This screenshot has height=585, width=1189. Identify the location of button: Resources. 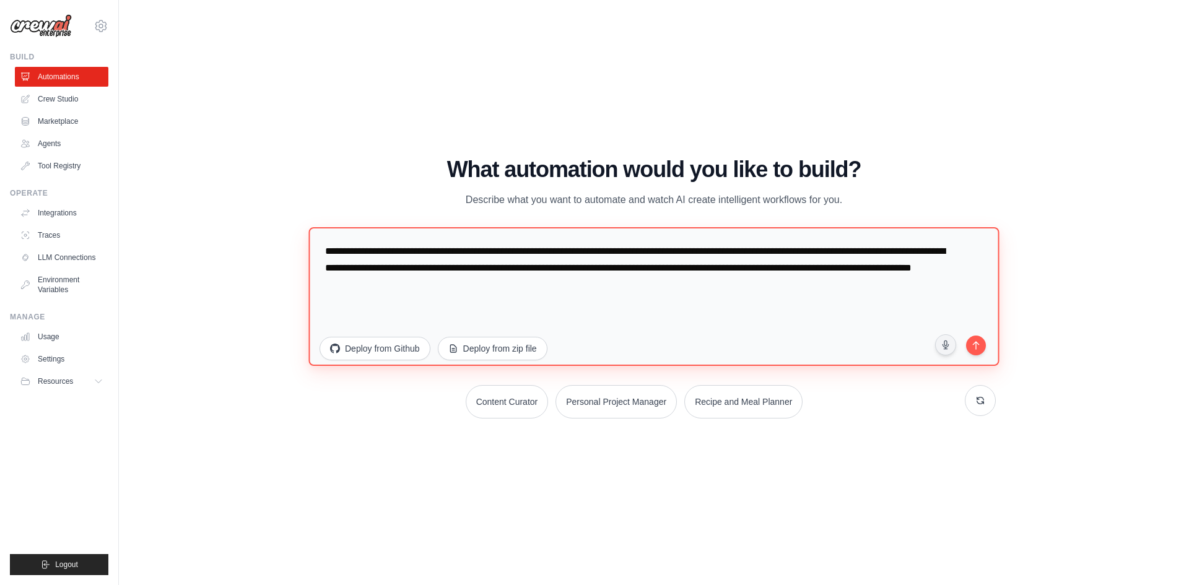
(61, 382).